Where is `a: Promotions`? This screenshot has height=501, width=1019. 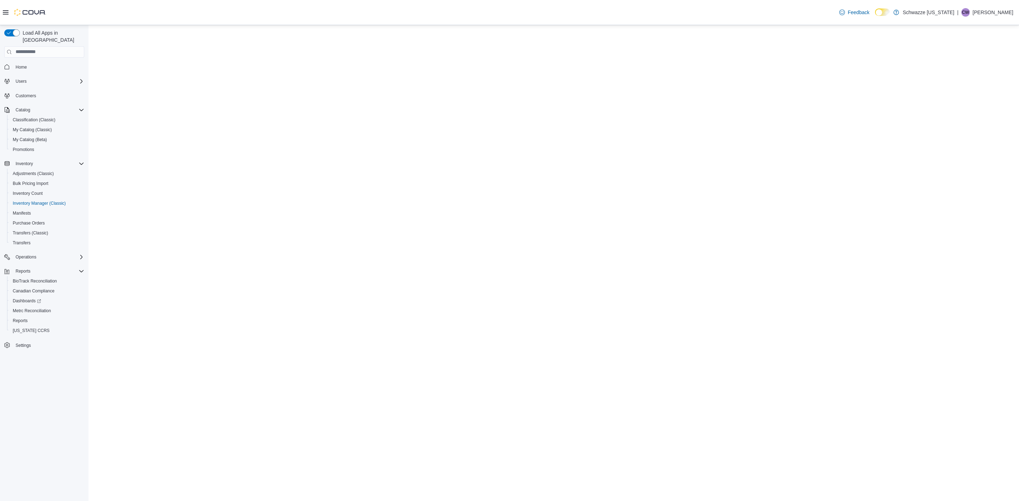
a: Promotions is located at coordinates (23, 150).